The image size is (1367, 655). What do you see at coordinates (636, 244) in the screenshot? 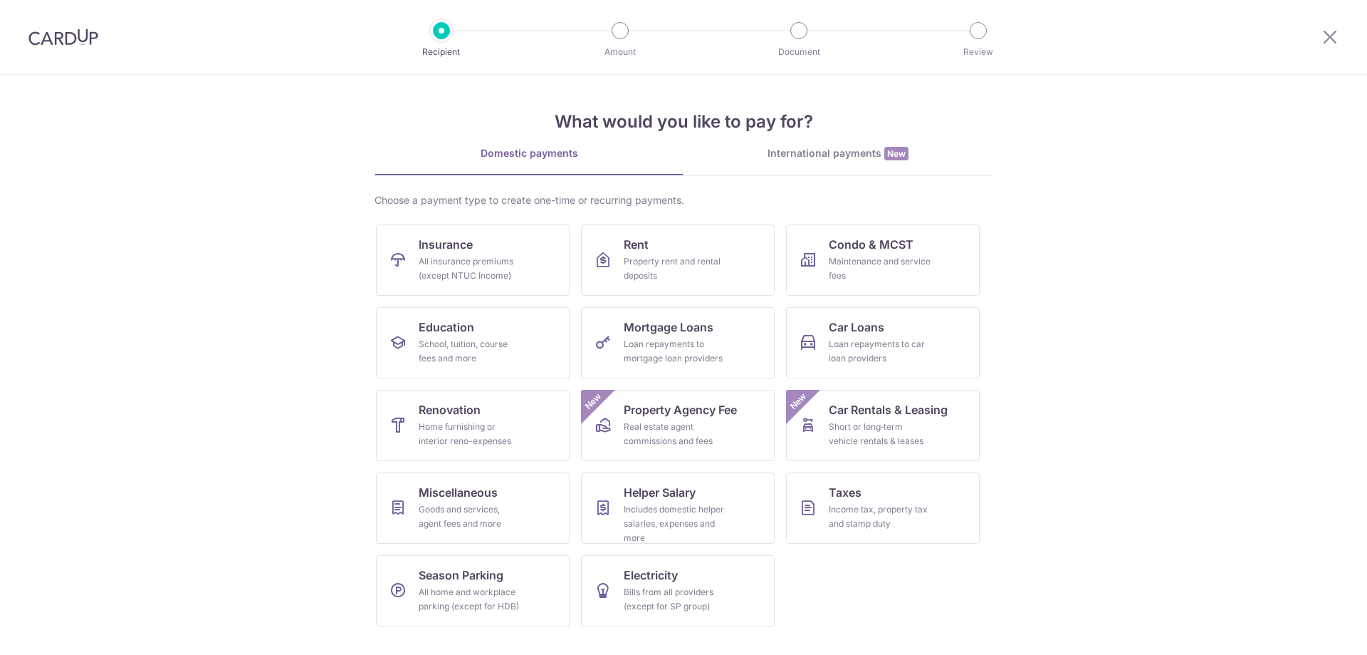
I see `span: Rent` at bounding box center [636, 244].